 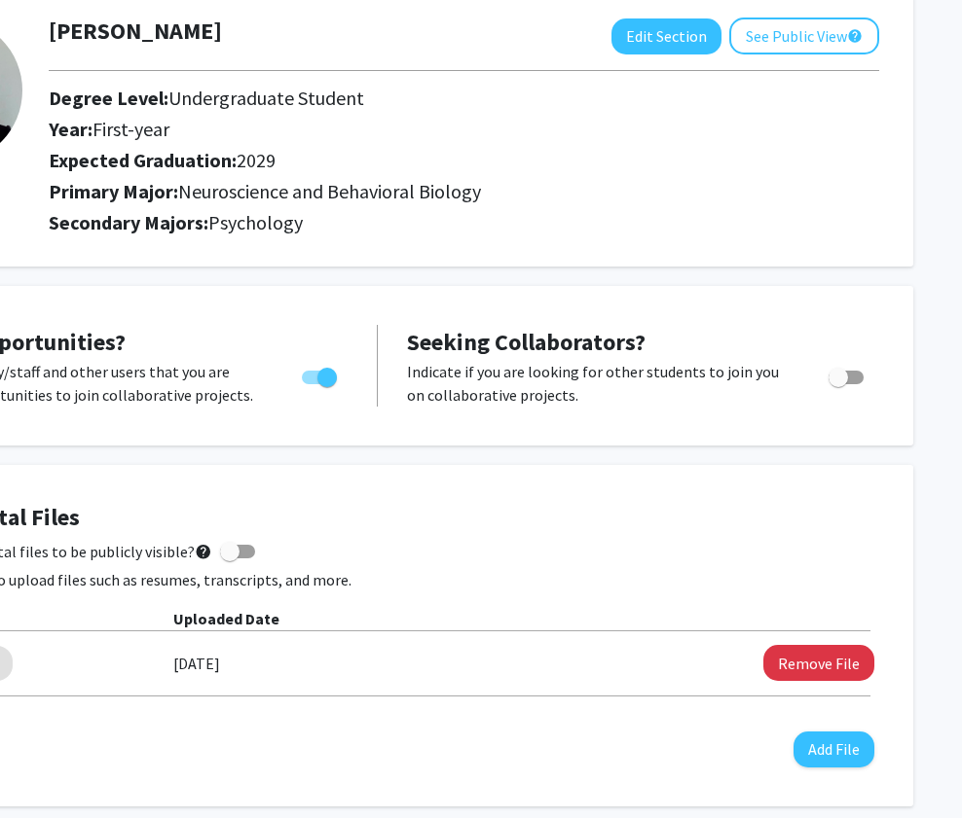 What do you see at coordinates (226, 619) in the screenshot?
I see `b: Uploaded Date` at bounding box center [226, 619].